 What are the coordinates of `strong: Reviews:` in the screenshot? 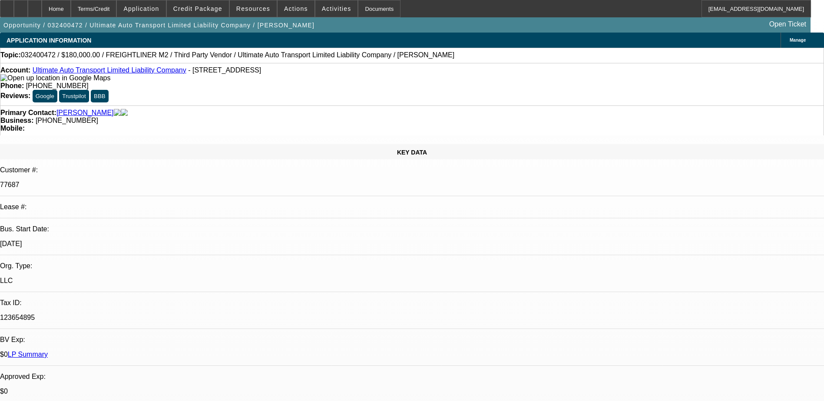 It's located at (15, 96).